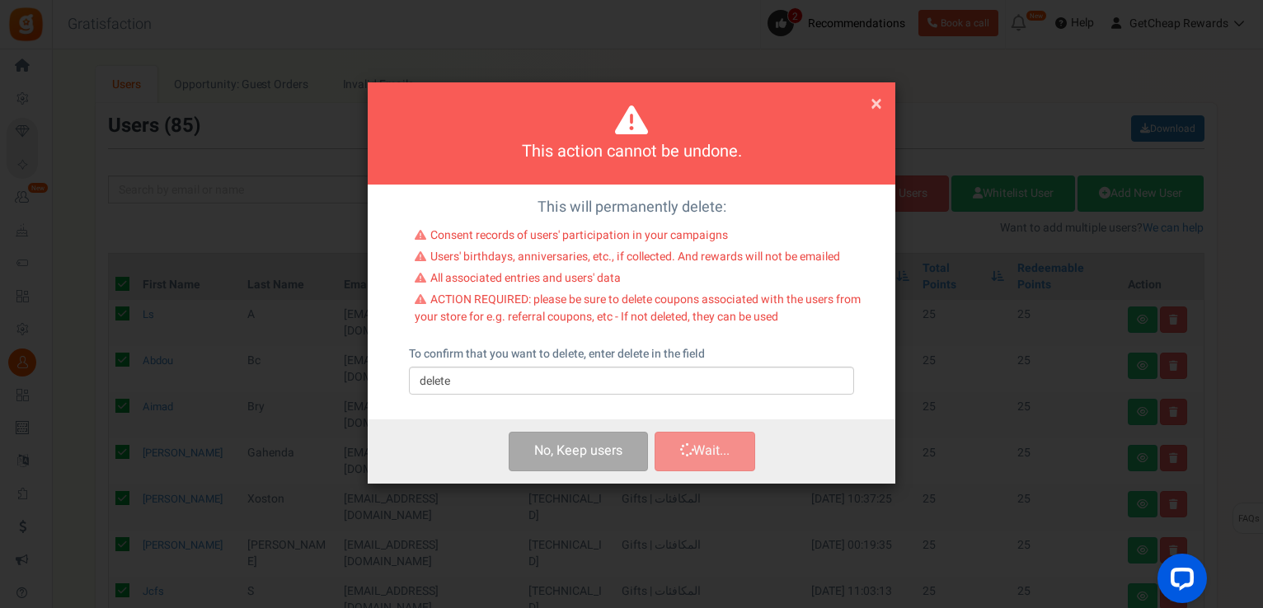 This screenshot has height=608, width=1263. I want to click on li: All associated entries and users' data, so click(637, 281).